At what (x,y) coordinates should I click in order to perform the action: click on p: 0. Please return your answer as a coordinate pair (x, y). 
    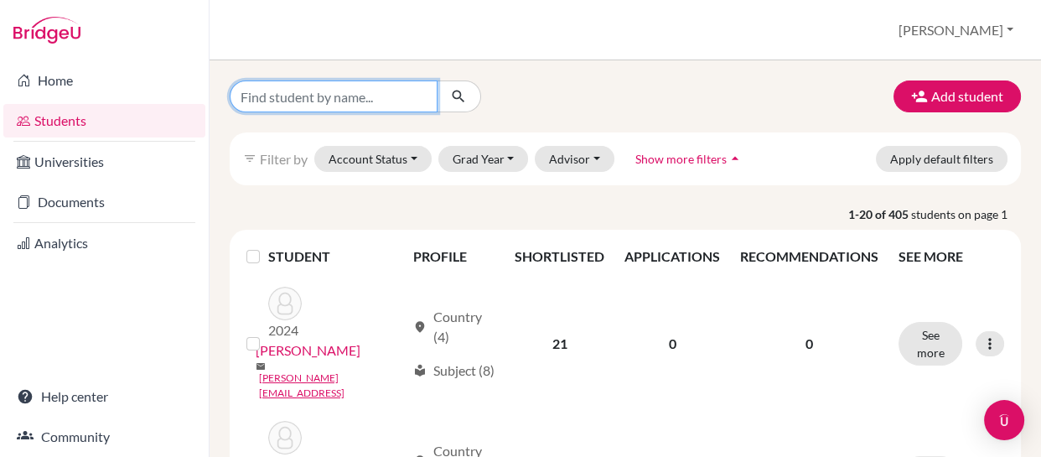
    Looking at the image, I should click on (809, 344).